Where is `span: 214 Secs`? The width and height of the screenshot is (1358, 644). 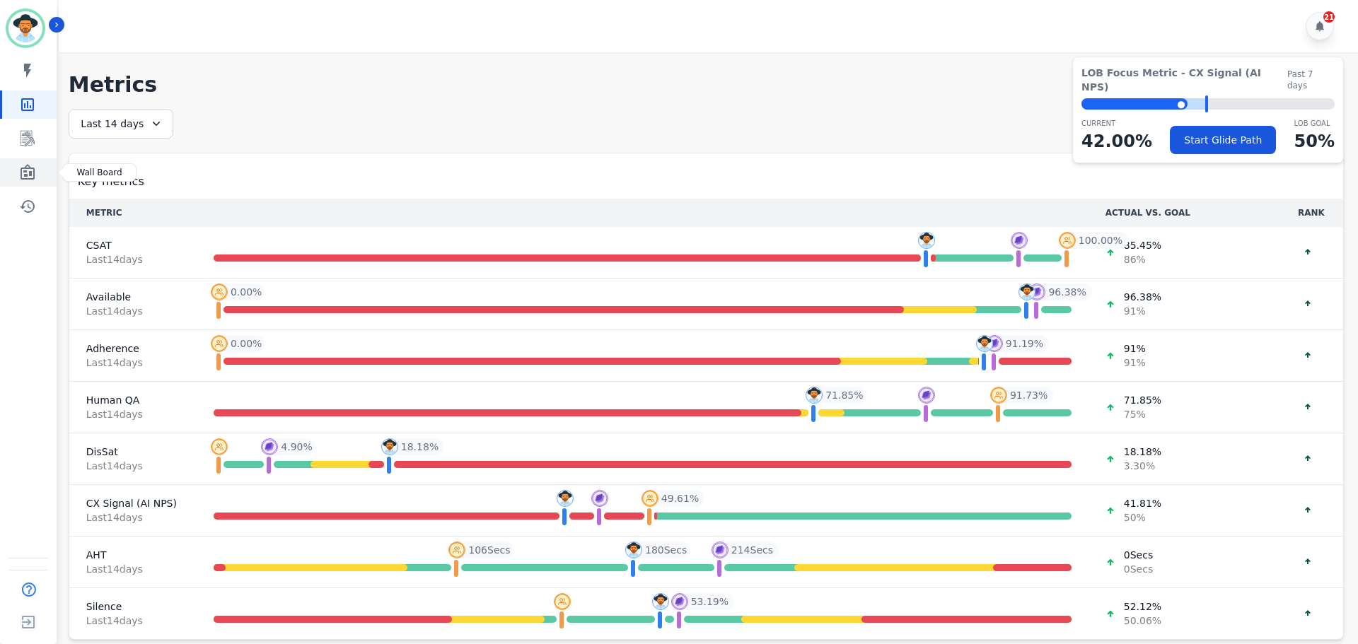
span: 214 Secs is located at coordinates (752, 550).